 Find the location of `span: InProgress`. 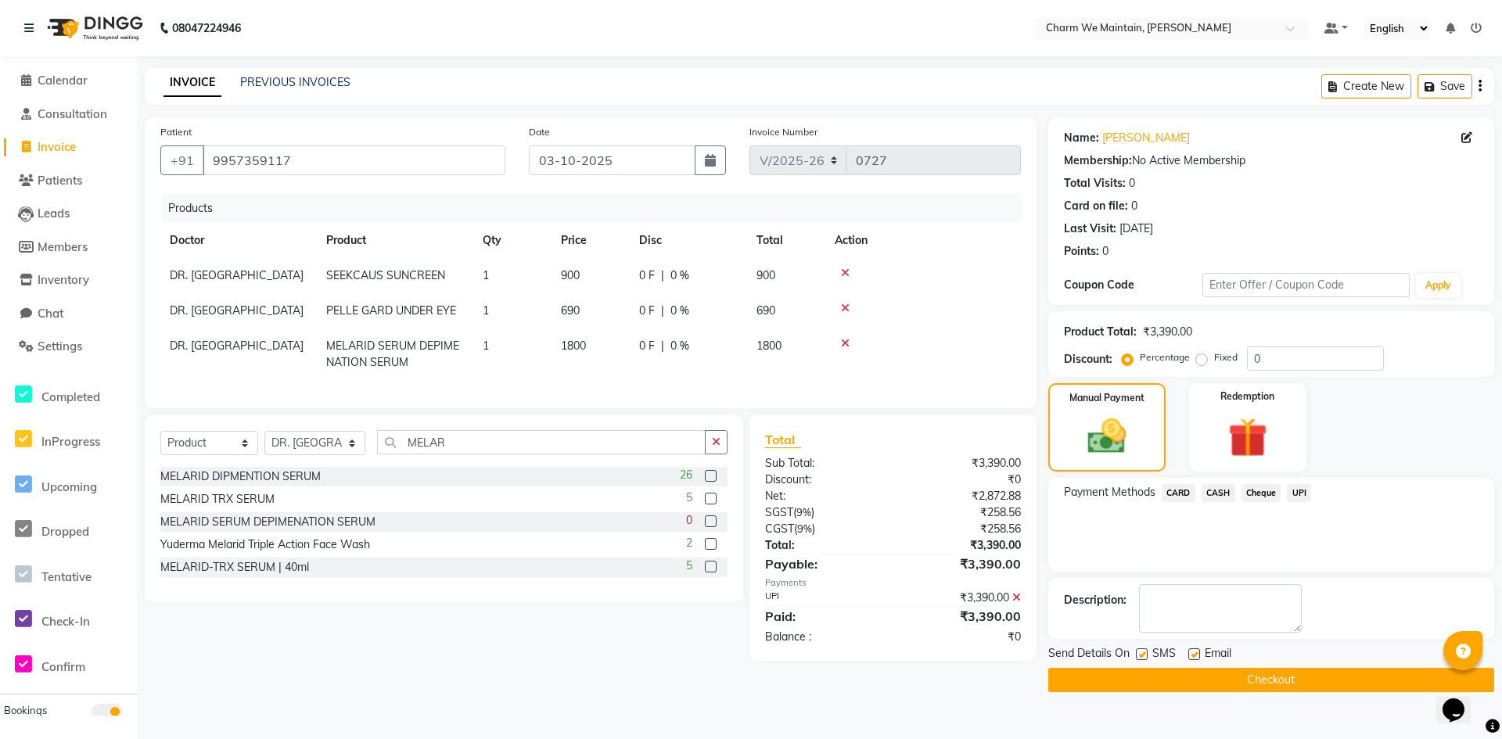

span: InProgress is located at coordinates (70, 441).